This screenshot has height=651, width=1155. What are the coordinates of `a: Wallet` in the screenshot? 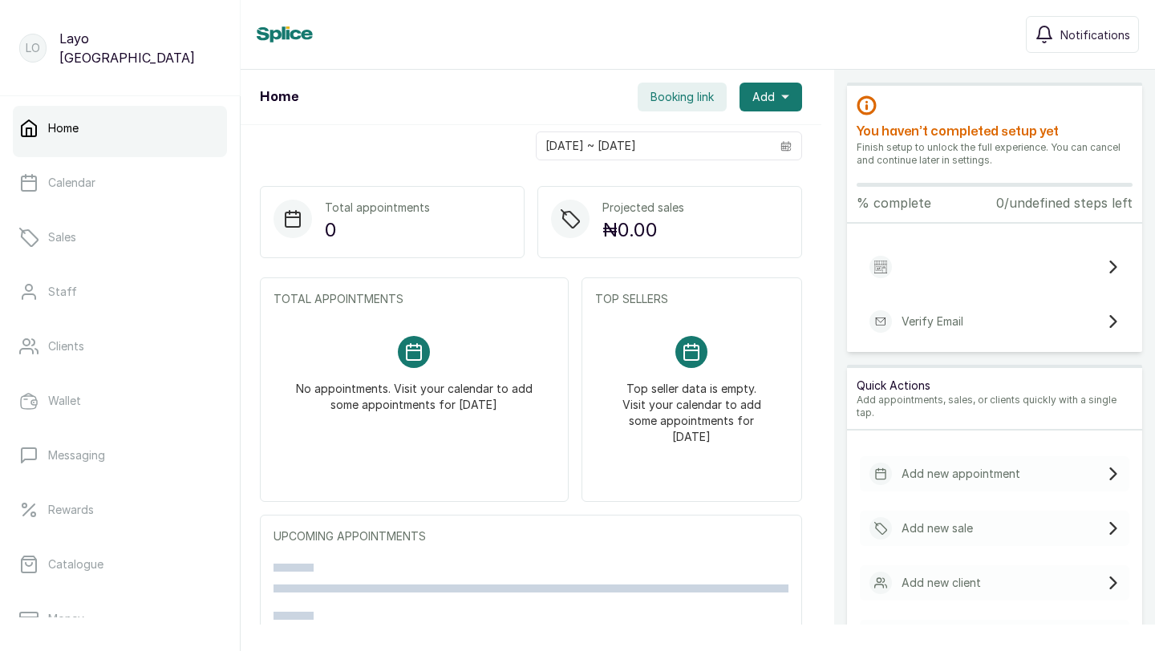 It's located at (119, 401).